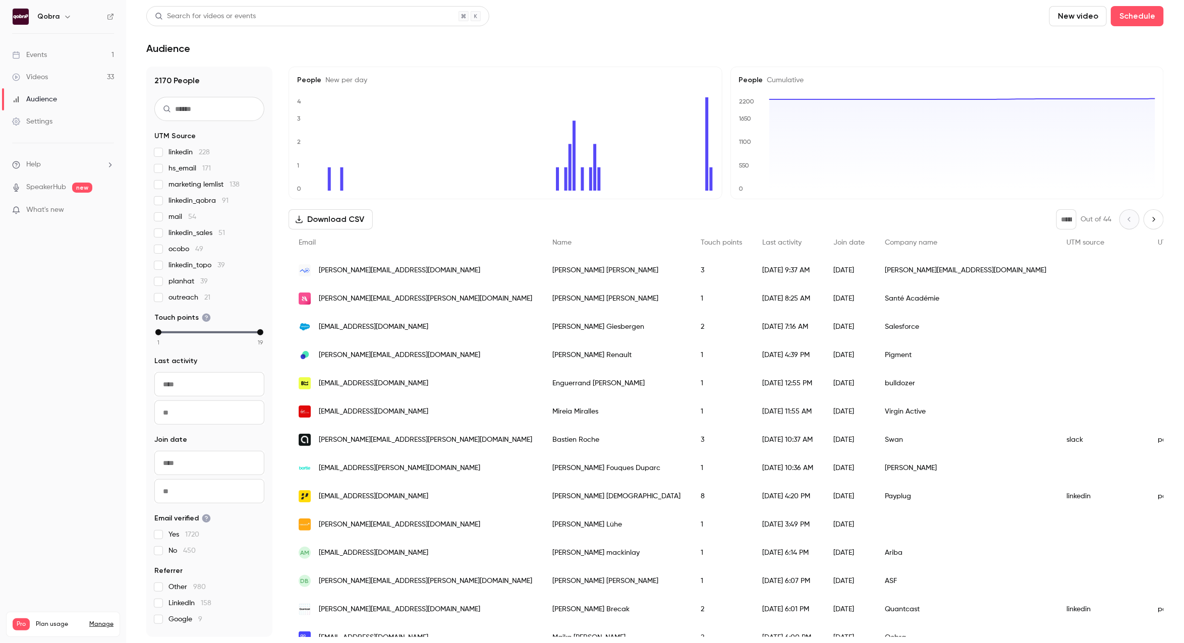 The height and width of the screenshot is (643, 1184). I want to click on span: Yes, so click(184, 535).